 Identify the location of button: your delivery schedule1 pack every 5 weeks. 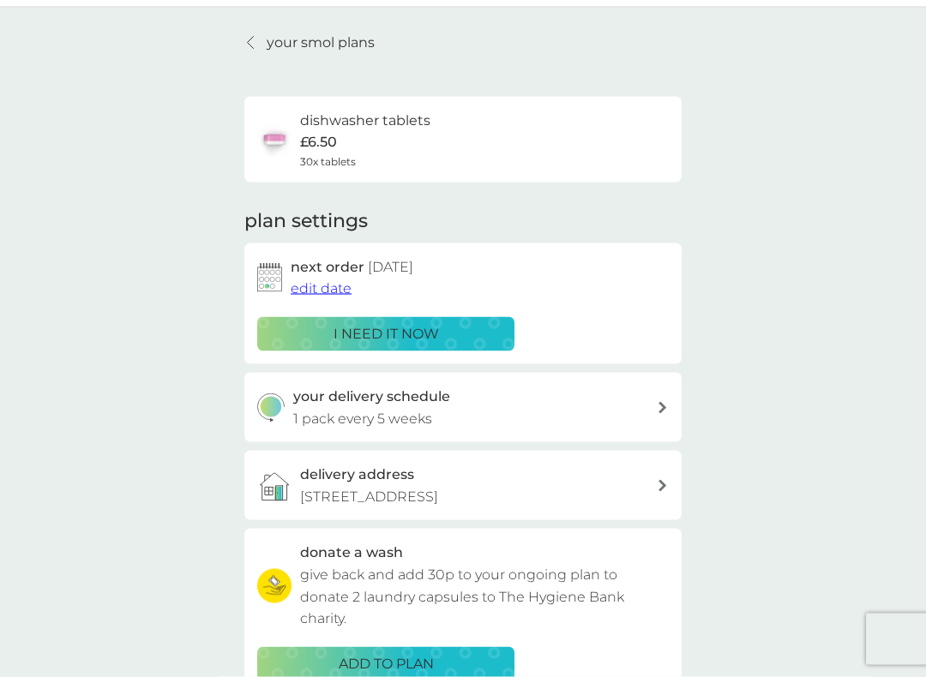
(463, 407).